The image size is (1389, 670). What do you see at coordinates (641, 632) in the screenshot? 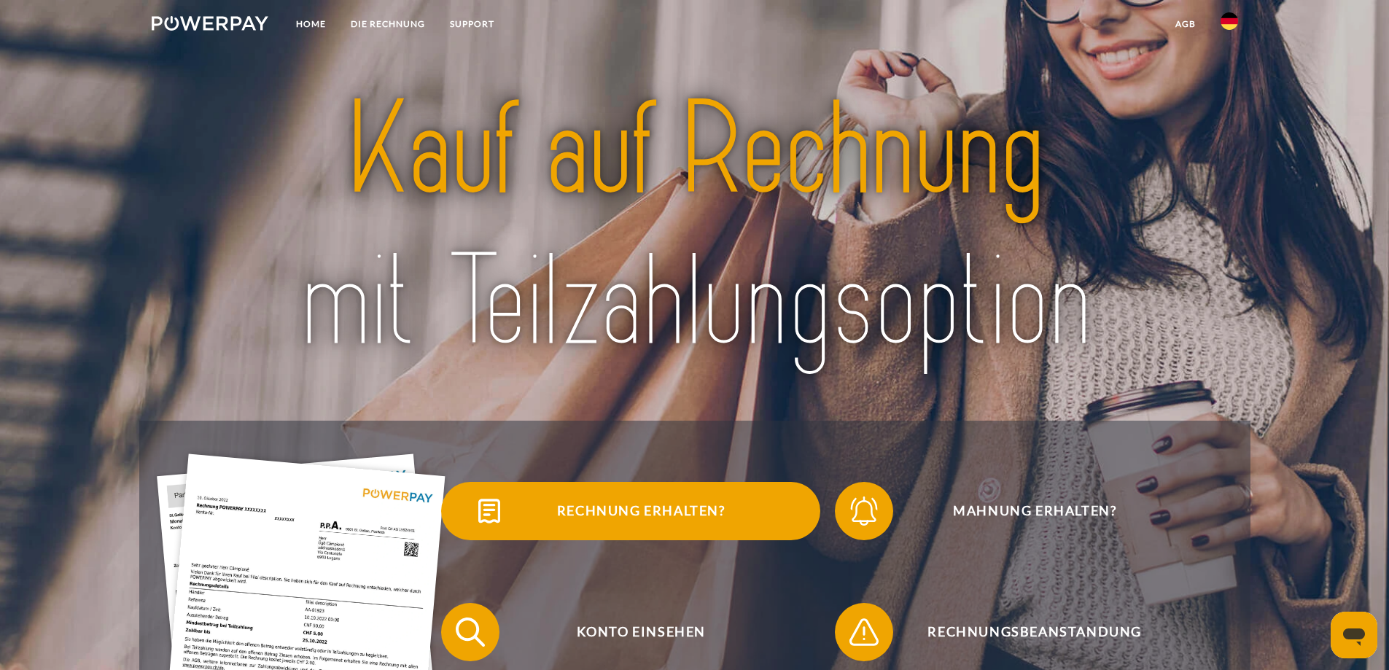
I see `span: Konto einsehen` at bounding box center [641, 632].